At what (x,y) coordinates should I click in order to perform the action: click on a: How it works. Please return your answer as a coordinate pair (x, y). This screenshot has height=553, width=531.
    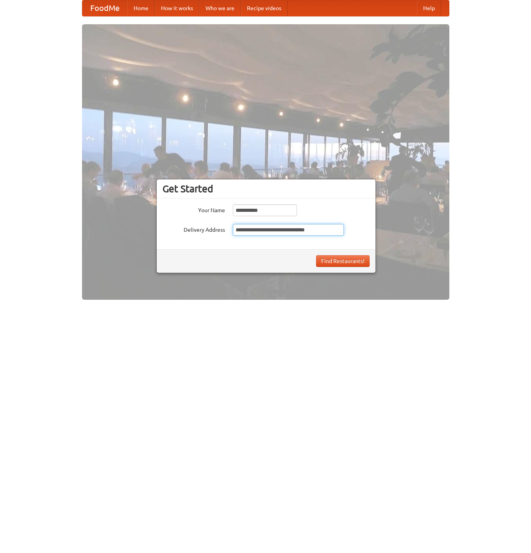
    Looking at the image, I should click on (177, 8).